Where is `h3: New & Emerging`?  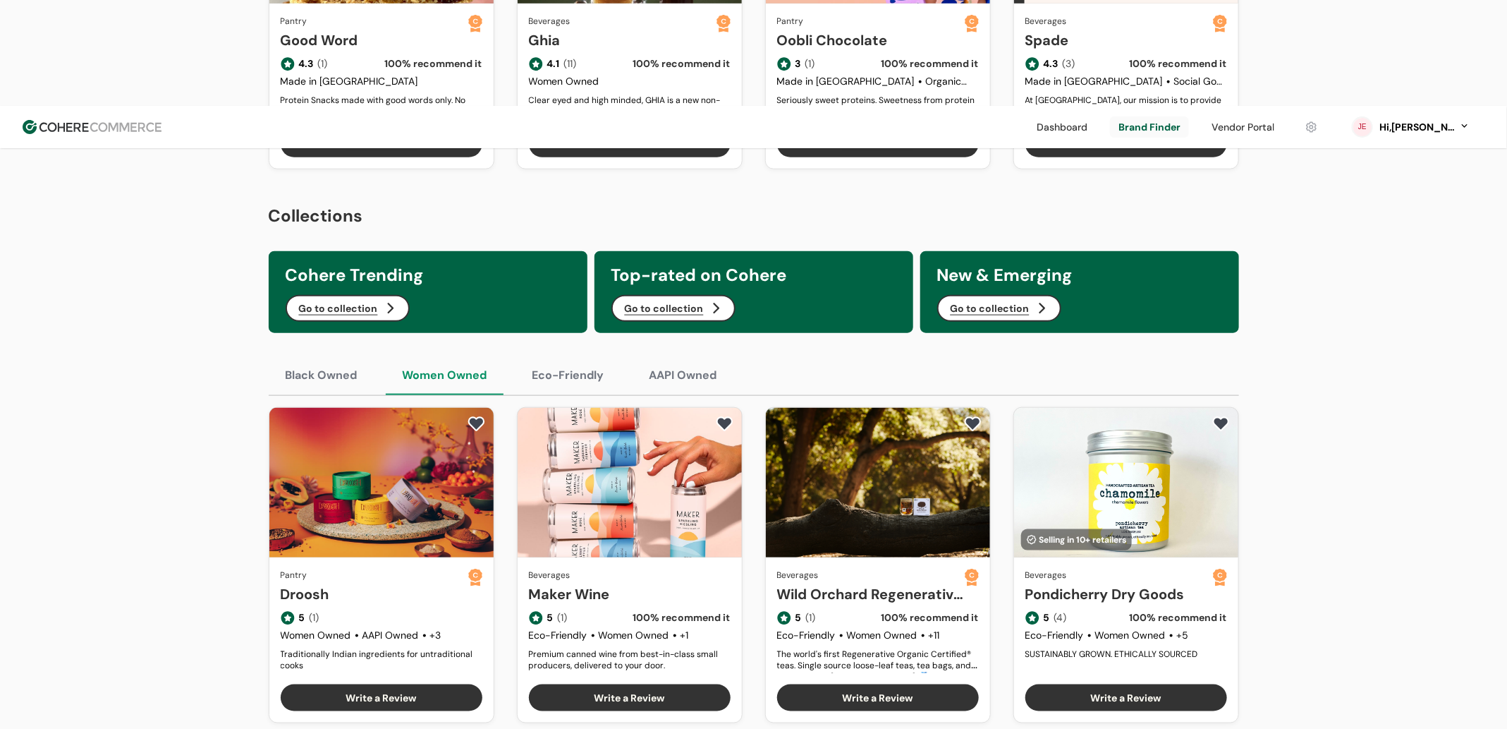 h3: New & Emerging is located at coordinates (1080, 275).